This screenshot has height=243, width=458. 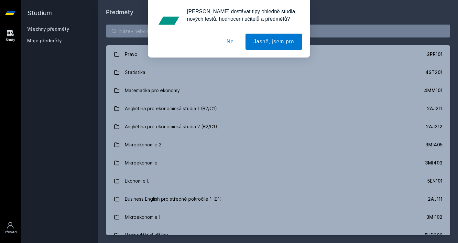 What do you see at coordinates (10, 228) in the screenshot?
I see `a: Uživatel` at bounding box center [10, 228].